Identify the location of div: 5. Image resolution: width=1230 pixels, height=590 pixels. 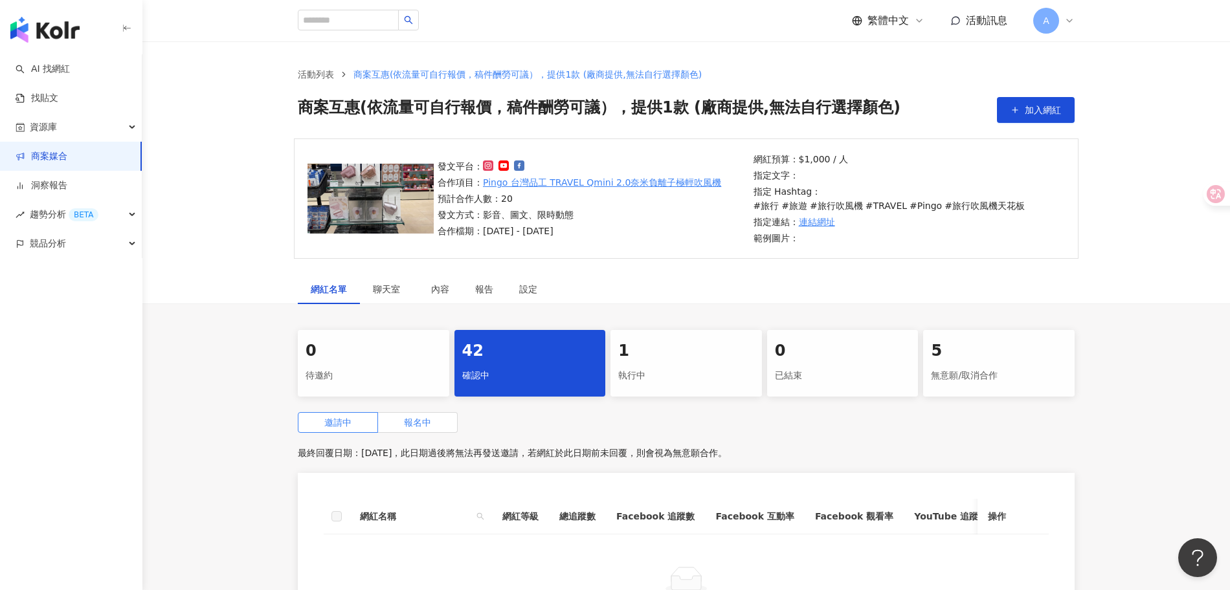
(999, 352).